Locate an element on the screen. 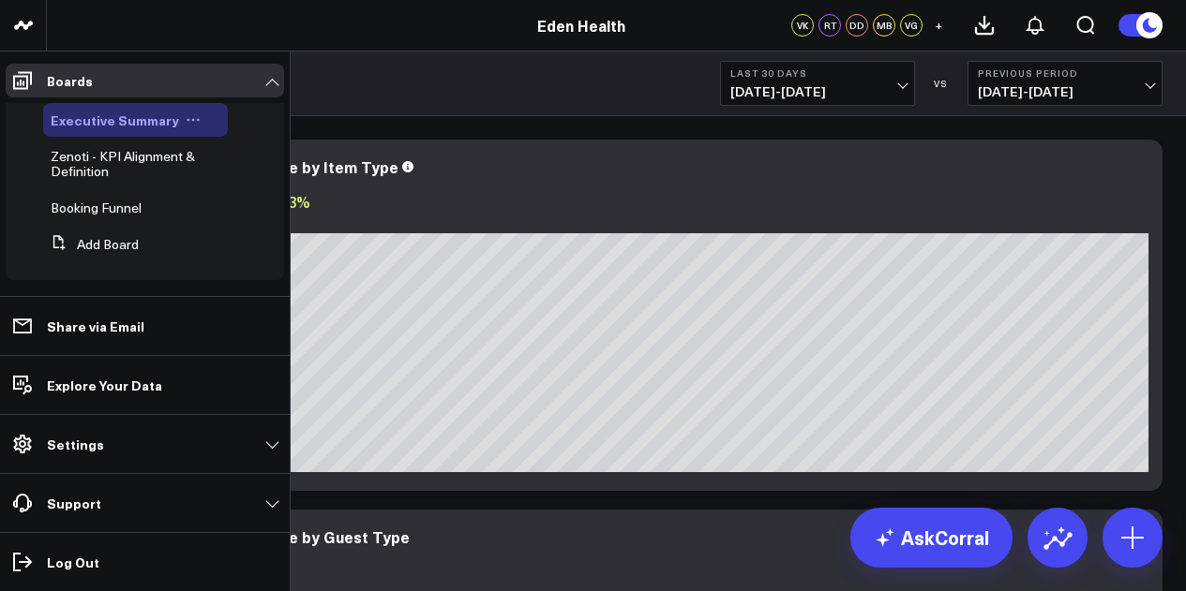 This screenshot has height=591, width=1186. a: Eden Health is located at coordinates (581, 25).